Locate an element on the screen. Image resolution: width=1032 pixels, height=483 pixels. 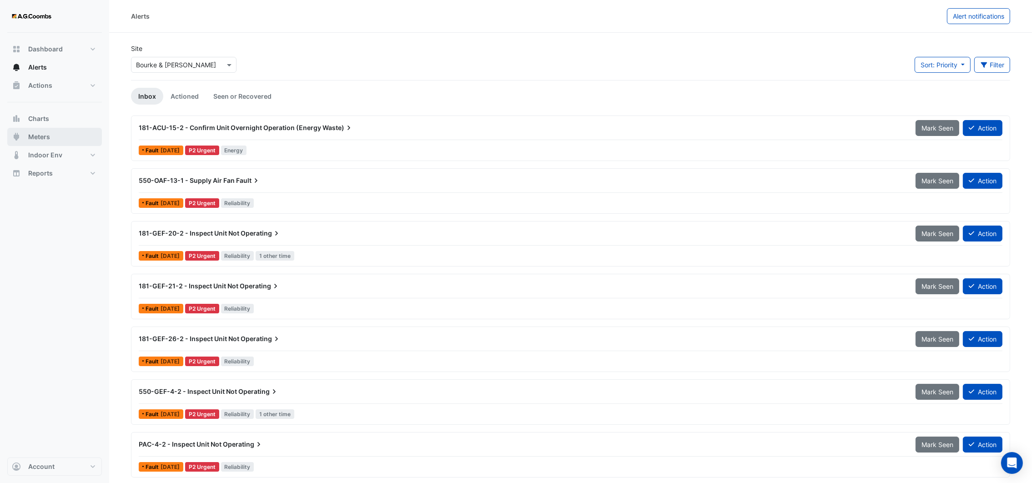
button: Alerts is located at coordinates (55, 67).